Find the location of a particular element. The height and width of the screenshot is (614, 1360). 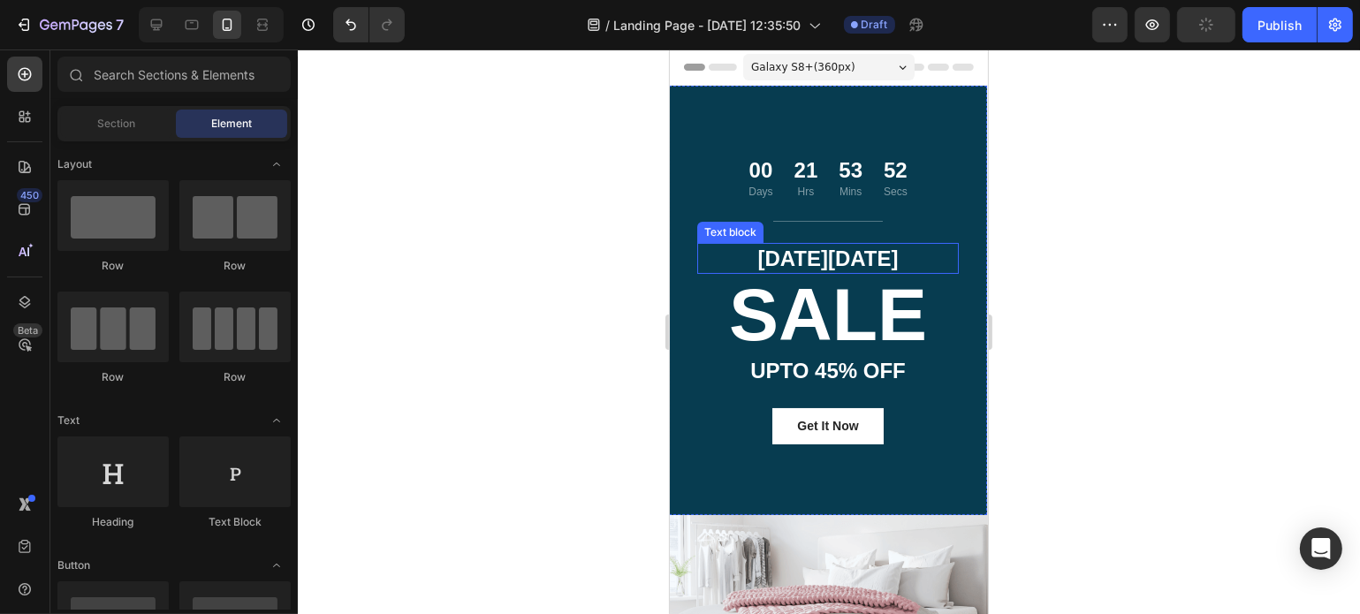

span: Draft is located at coordinates (875, 25).